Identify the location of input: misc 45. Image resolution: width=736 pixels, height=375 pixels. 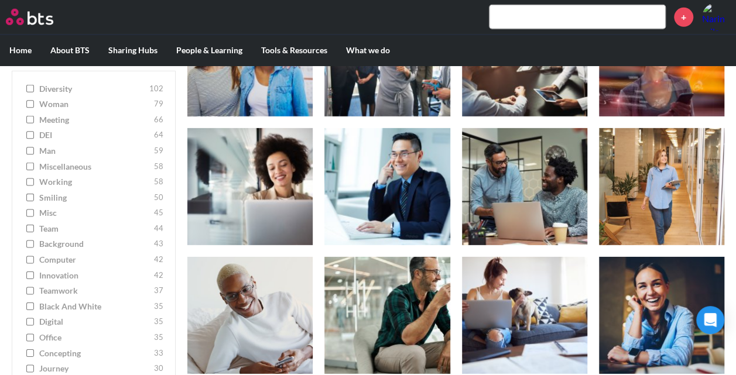
(30, 213).